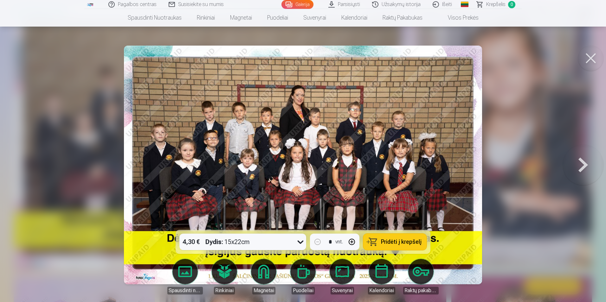  I want to click on div: Rinkiniai, so click(224, 291).